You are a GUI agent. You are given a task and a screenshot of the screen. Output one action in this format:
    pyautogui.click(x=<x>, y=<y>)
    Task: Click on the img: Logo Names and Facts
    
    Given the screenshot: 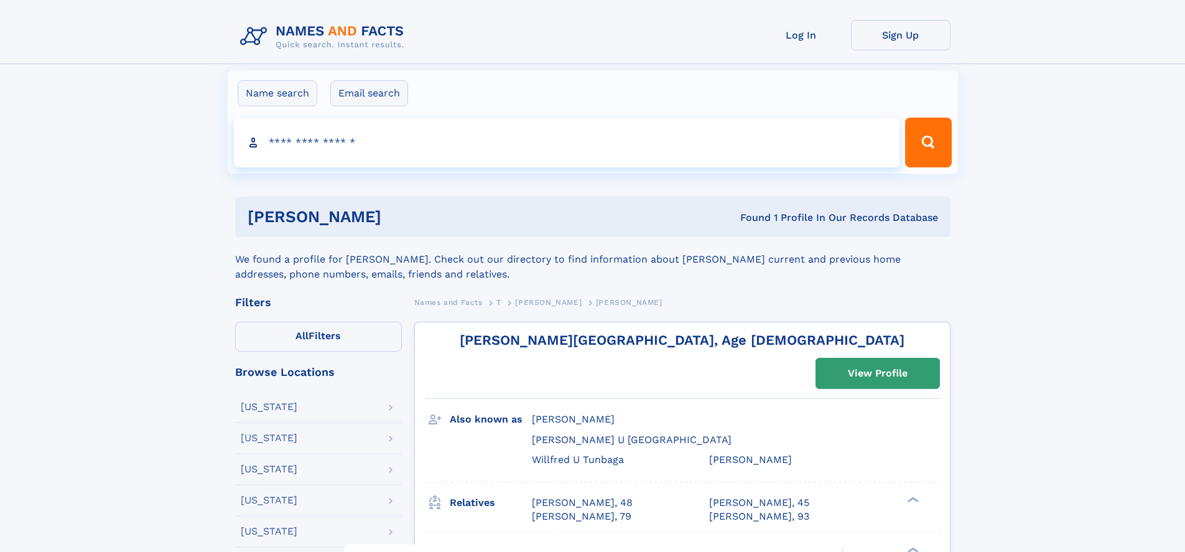 What is the action you would take?
    pyautogui.click(x=325, y=37)
    